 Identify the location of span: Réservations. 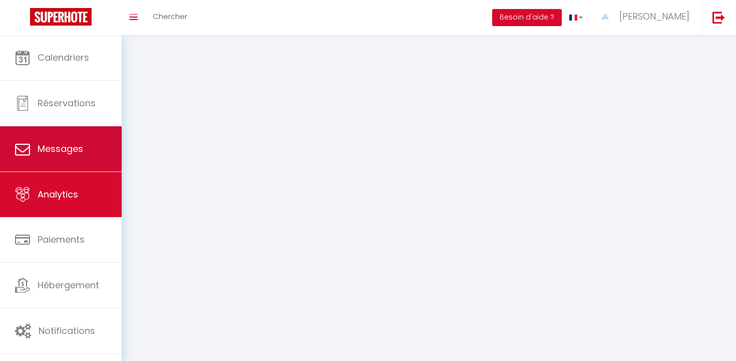
(67, 103).